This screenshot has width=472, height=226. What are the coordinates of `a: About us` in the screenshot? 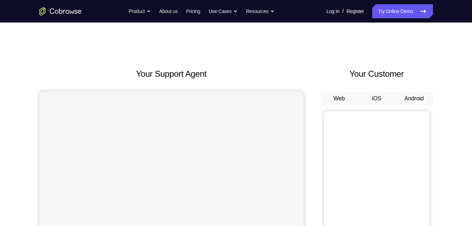 It's located at (168, 11).